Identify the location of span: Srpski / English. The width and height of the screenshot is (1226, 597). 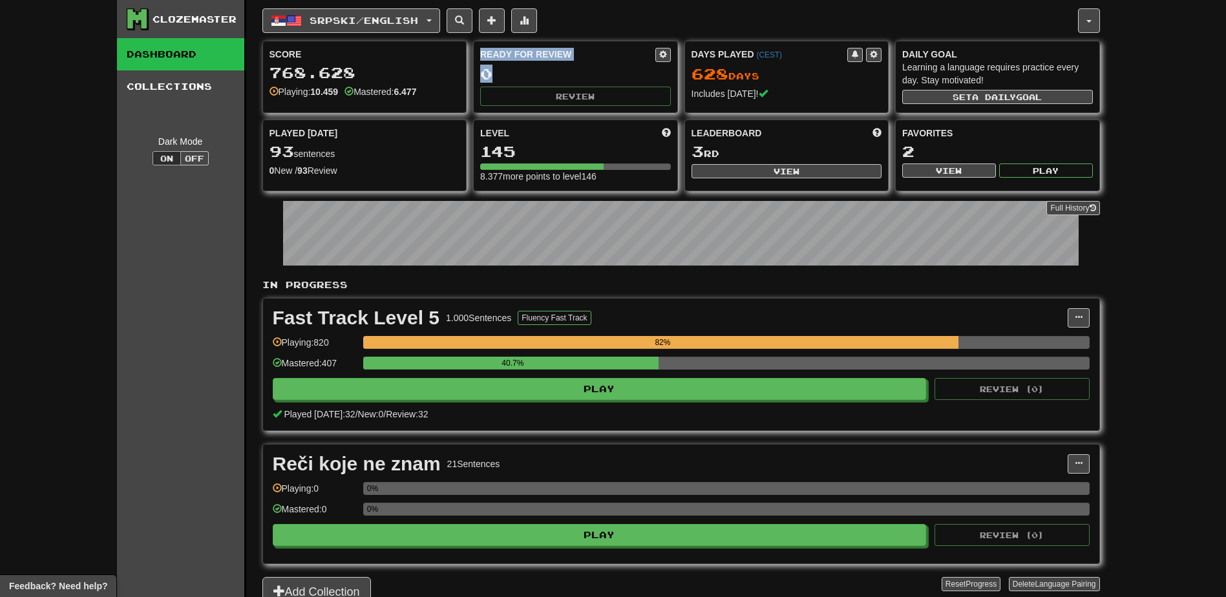
(364, 20).